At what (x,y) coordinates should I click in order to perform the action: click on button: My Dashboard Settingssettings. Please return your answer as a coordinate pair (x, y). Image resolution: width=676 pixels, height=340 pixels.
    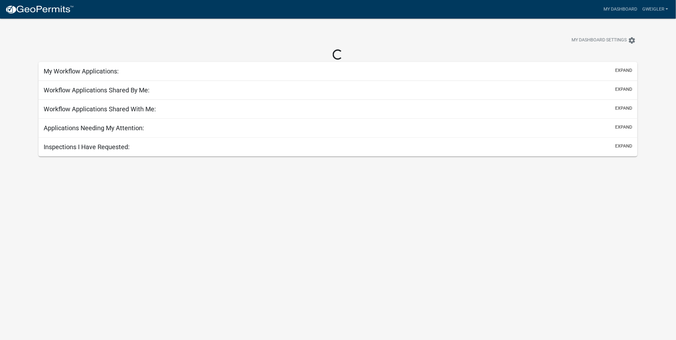
    Looking at the image, I should click on (604, 40).